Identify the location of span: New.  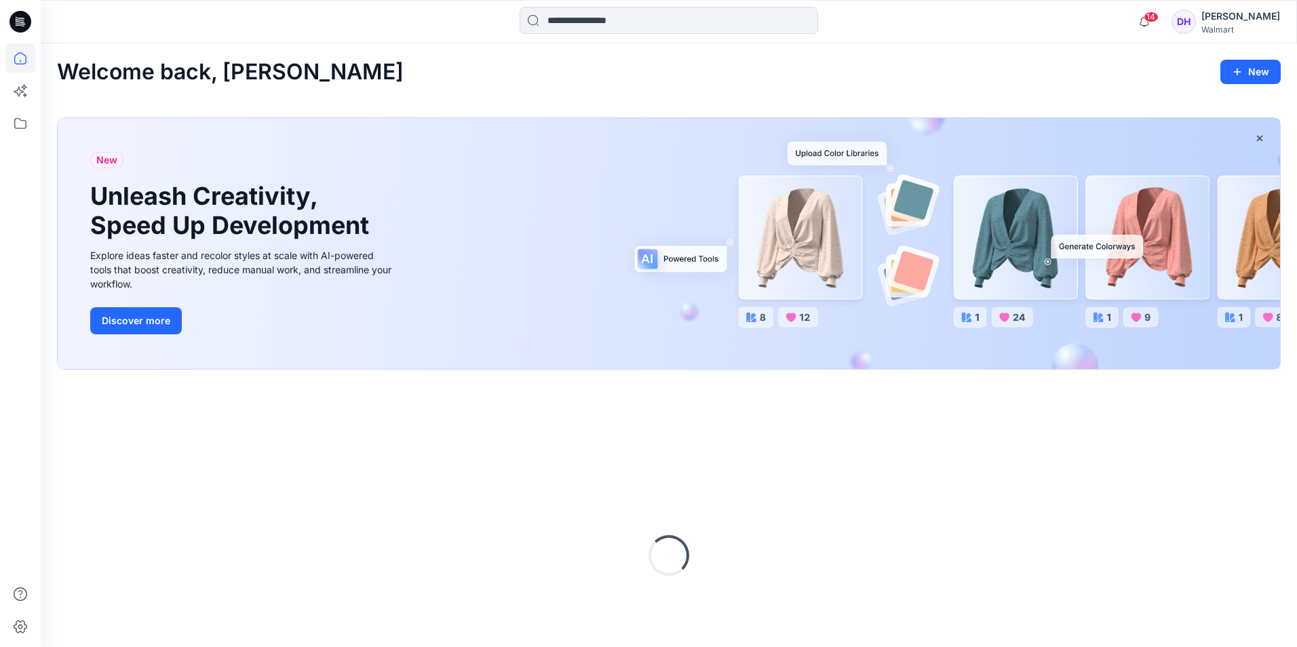
(107, 160).